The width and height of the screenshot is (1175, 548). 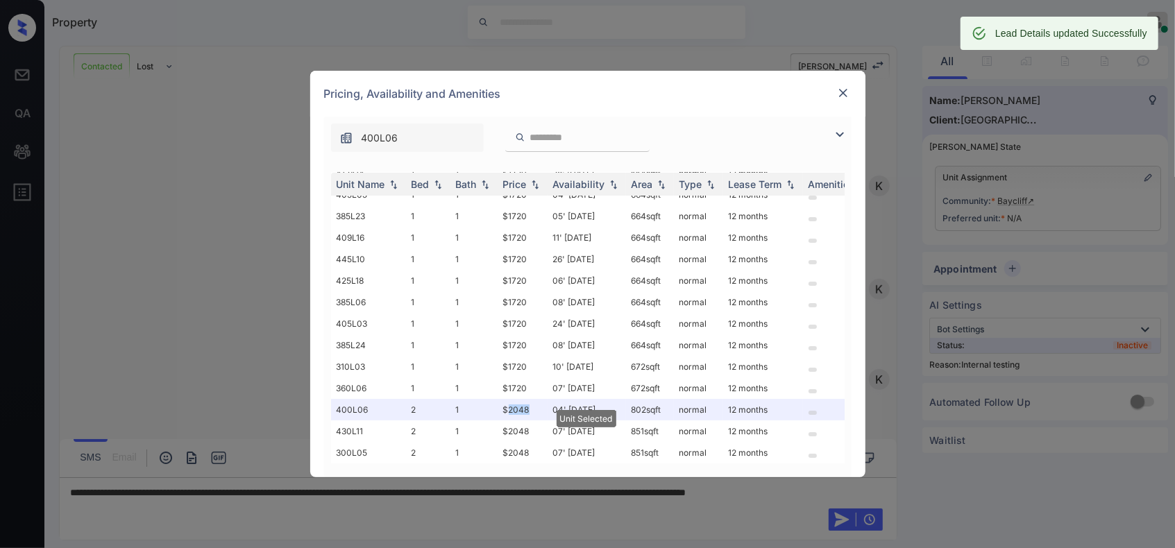 I want to click on td: 405L03, so click(x=369, y=323).